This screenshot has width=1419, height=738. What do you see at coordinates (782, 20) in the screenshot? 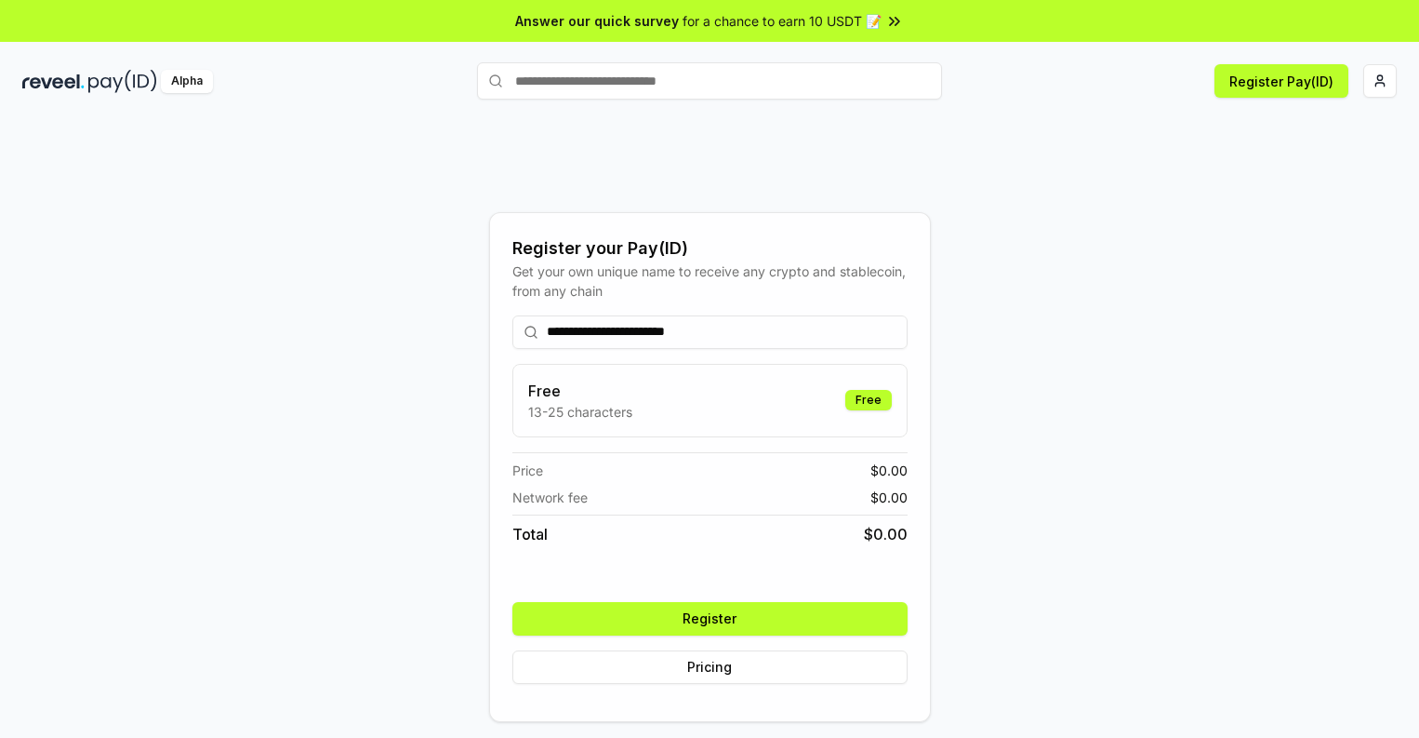
I see `span: for a chance to earn 10 USDT 📝` at bounding box center [782, 20].